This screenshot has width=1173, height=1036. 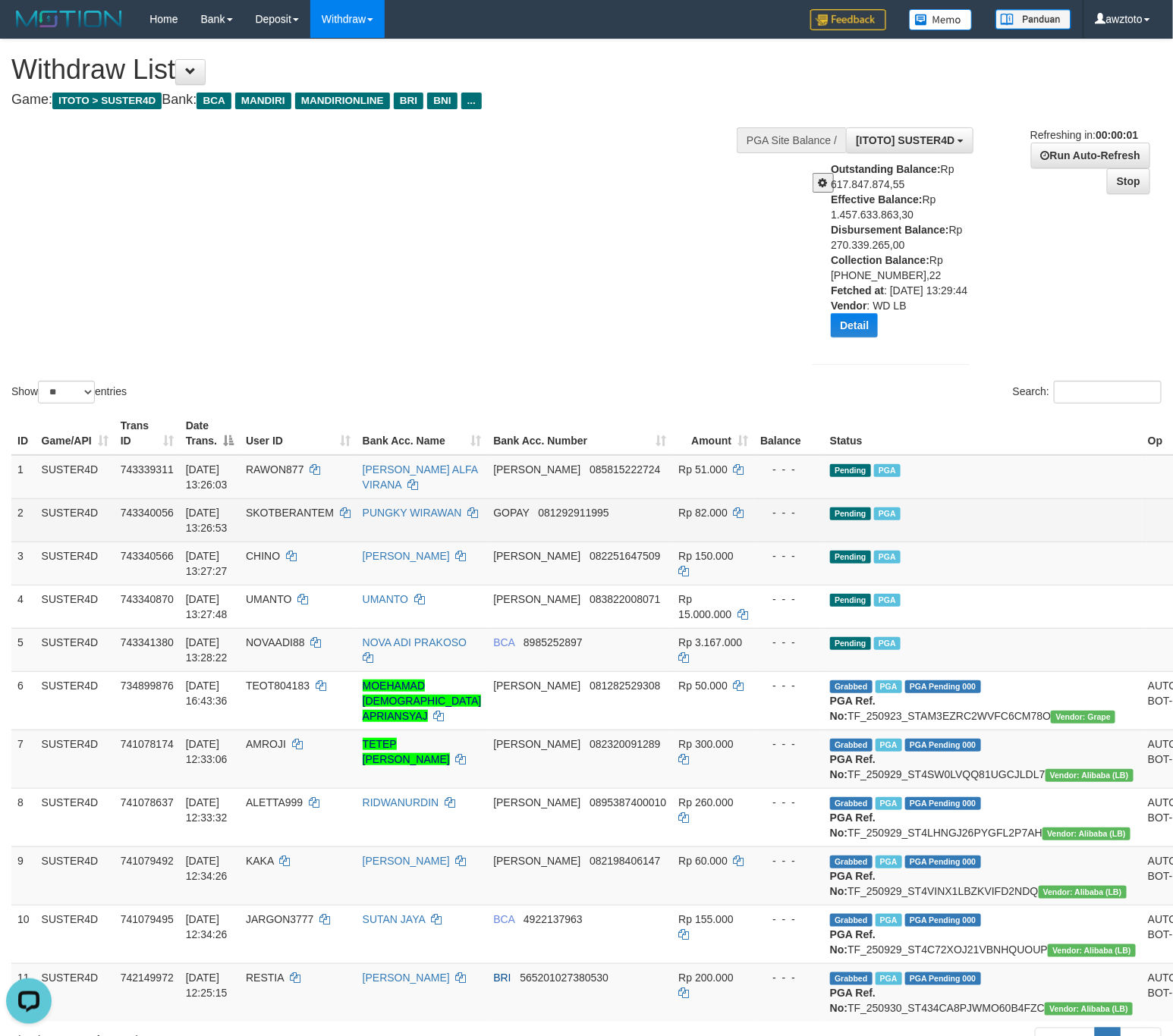 What do you see at coordinates (553, 642) in the screenshot?
I see `span: Copy 8985252897 to clipboard` at bounding box center [553, 642].